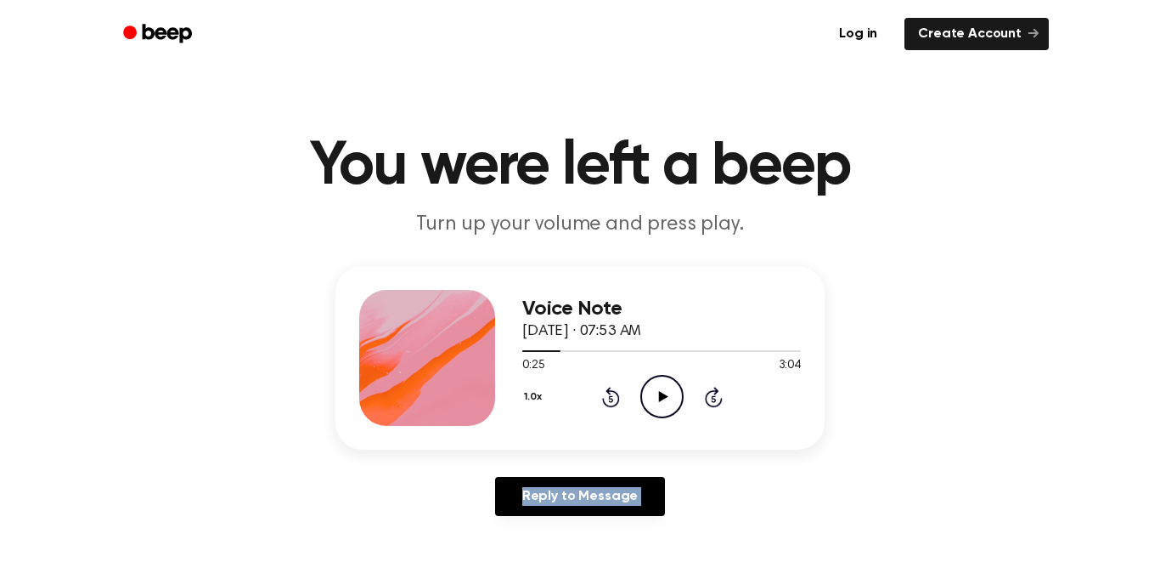 The height and width of the screenshot is (579, 1160). I want to click on a: Create Account, so click(977, 34).